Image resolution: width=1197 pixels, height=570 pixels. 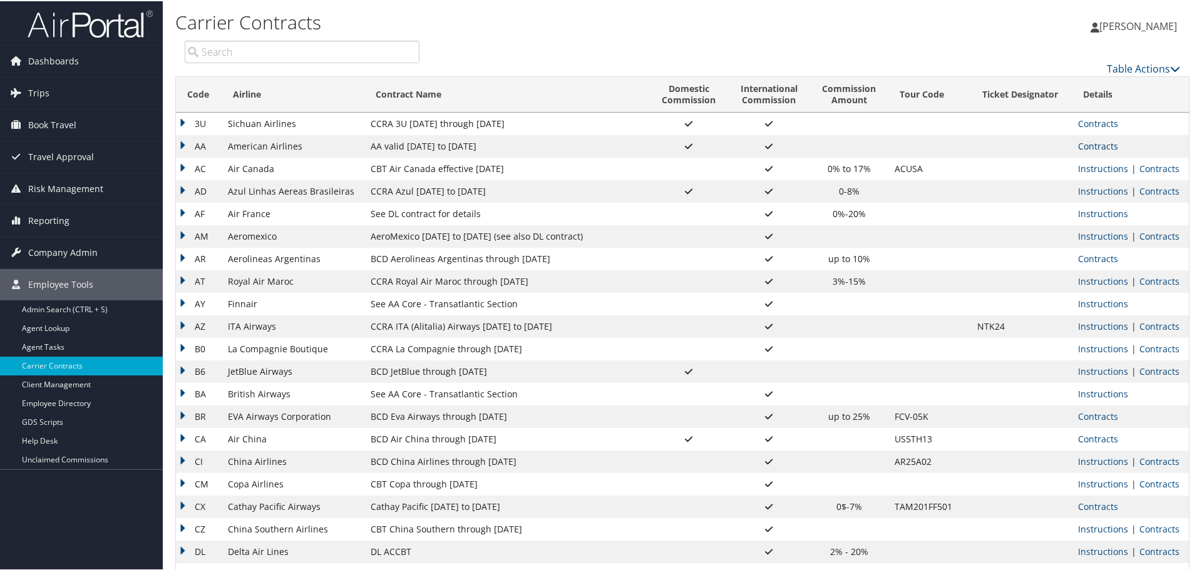 What do you see at coordinates (198, 190) in the screenshot?
I see `td: AD` at bounding box center [198, 190].